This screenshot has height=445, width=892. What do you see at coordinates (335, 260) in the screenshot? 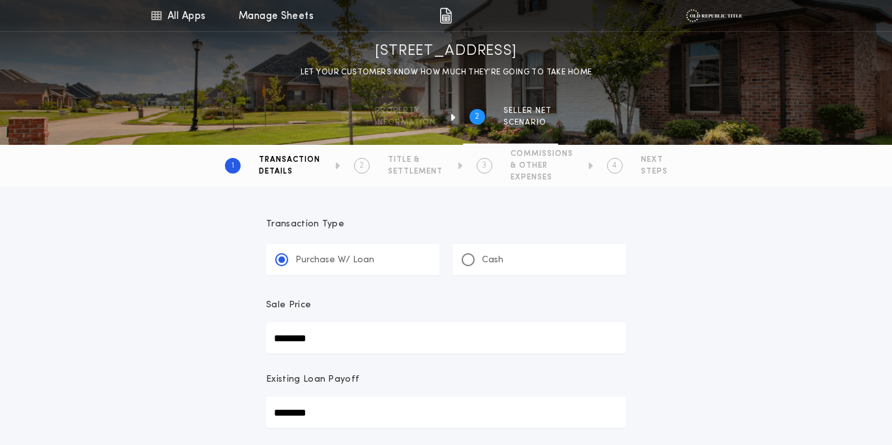
I see `p: Purchase W/ Loan` at bounding box center [335, 260].